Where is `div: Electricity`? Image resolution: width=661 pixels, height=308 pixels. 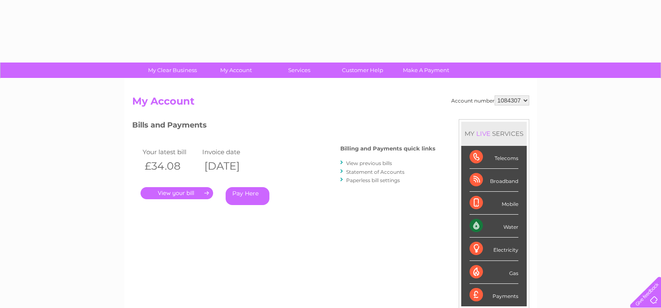
div: Electricity is located at coordinates (494, 249).